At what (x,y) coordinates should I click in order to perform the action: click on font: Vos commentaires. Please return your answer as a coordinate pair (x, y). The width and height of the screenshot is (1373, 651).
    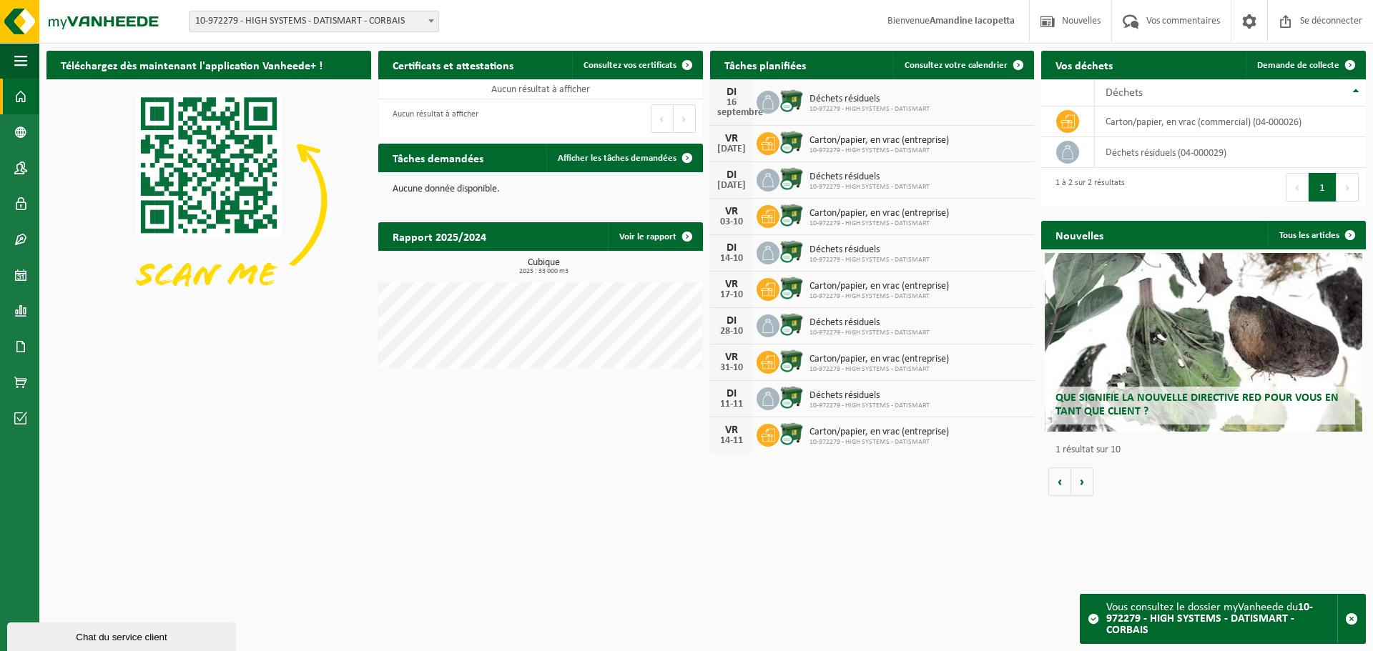
    Looking at the image, I should click on (1182, 21).